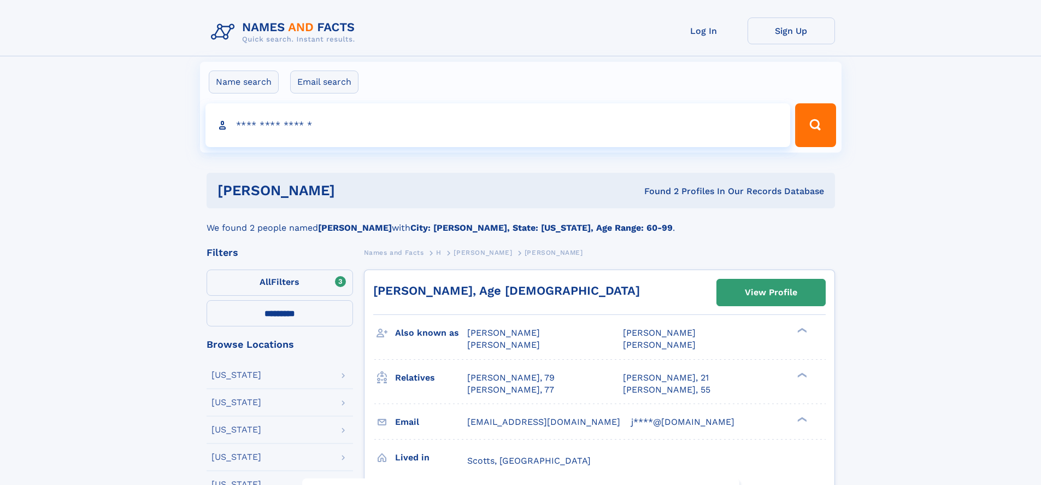  What do you see at coordinates (244, 82) in the screenshot?
I see `label: Name search` at bounding box center [244, 82].